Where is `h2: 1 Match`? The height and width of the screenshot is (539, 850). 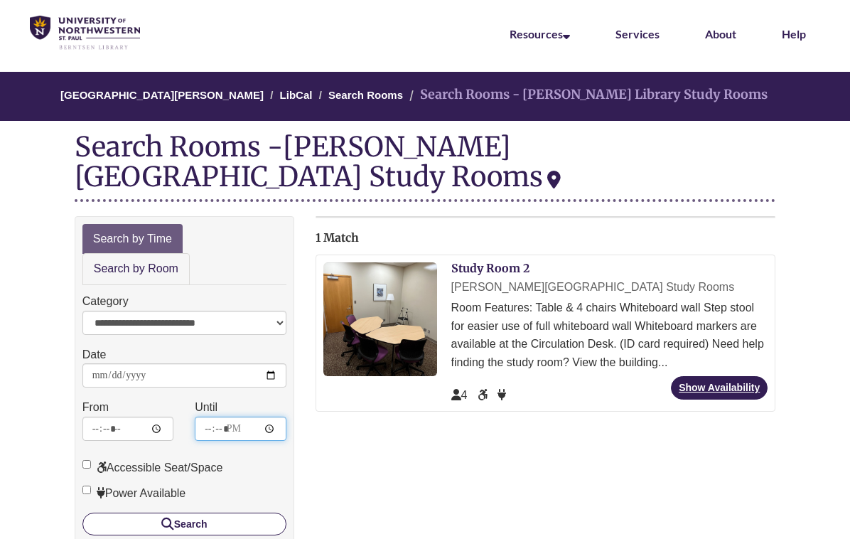
h2: 1 Match is located at coordinates (546, 238).